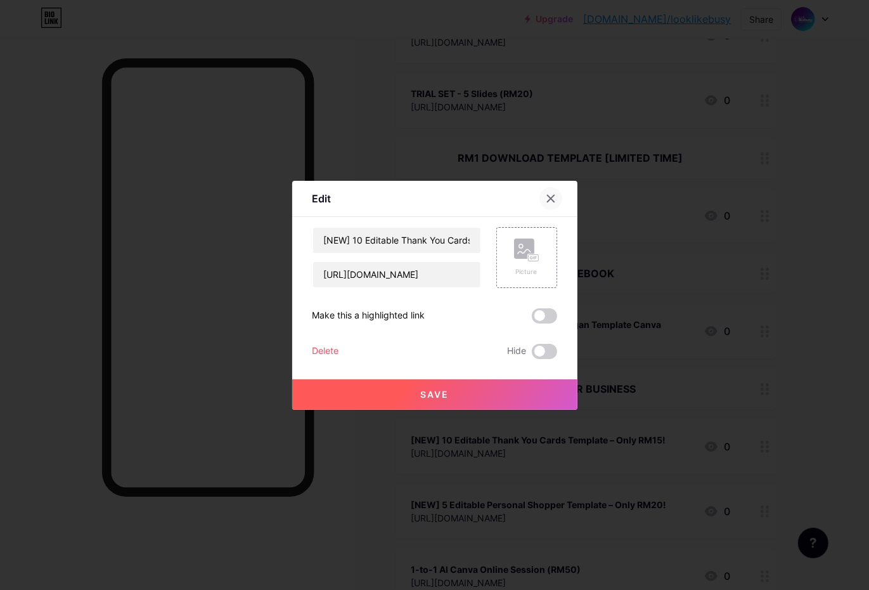 Image resolution: width=869 pixels, height=590 pixels. Describe the element at coordinates (397, 275) in the screenshot. I see `input: URL` at that location.